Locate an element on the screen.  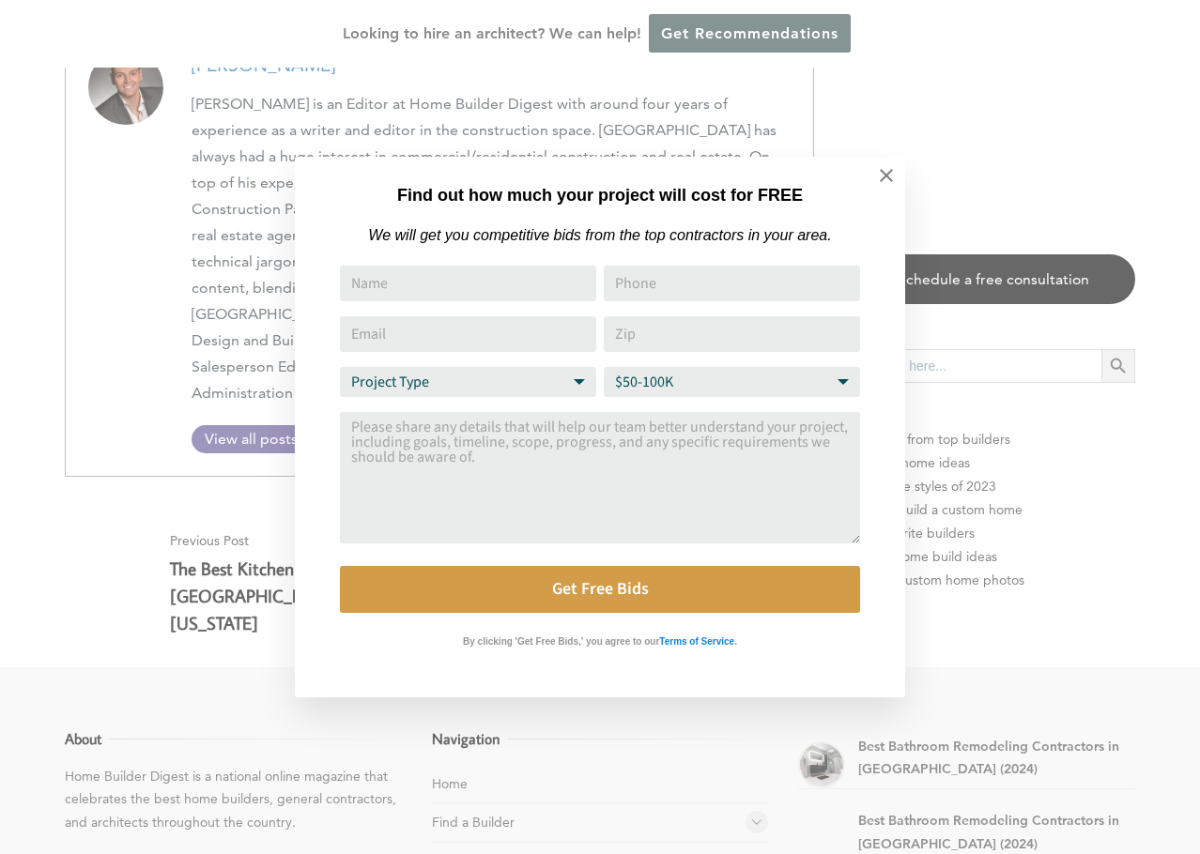
em: We will get you competitive bids from the top contractors in your area. is located at coordinates (599, 235).